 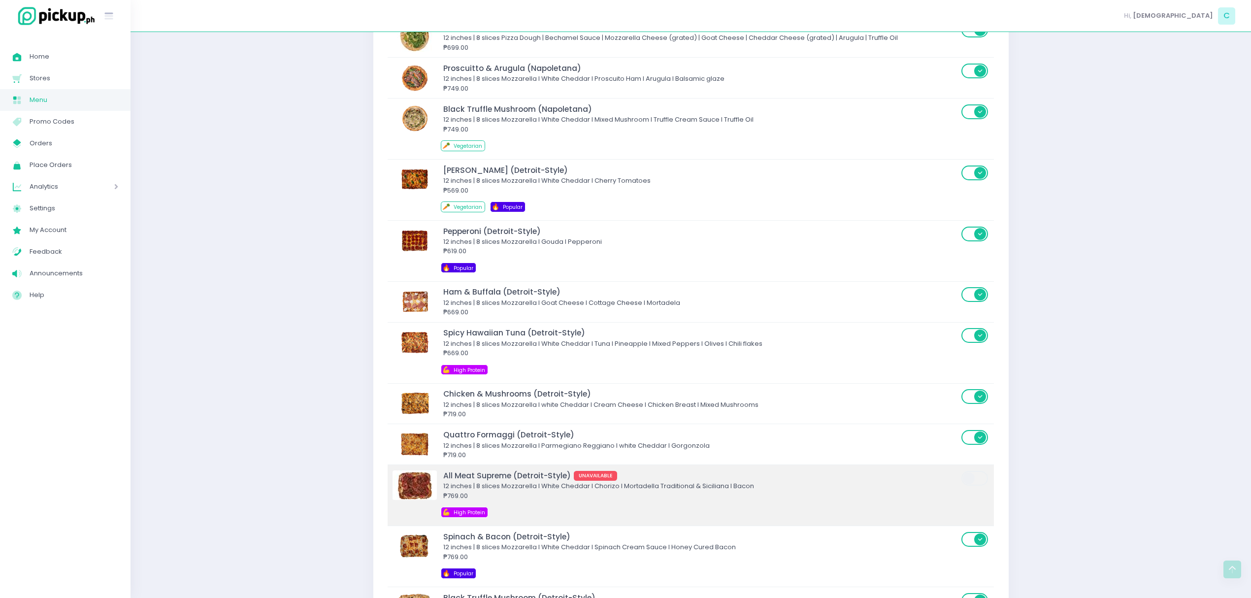 What do you see at coordinates (58, 187) in the screenshot?
I see `span: Analytics` at bounding box center [58, 187].